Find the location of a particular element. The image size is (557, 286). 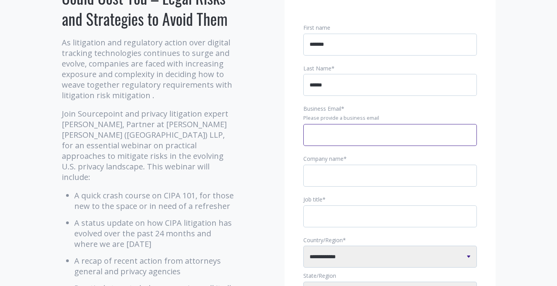

span: Last Name is located at coordinates (317, 68).